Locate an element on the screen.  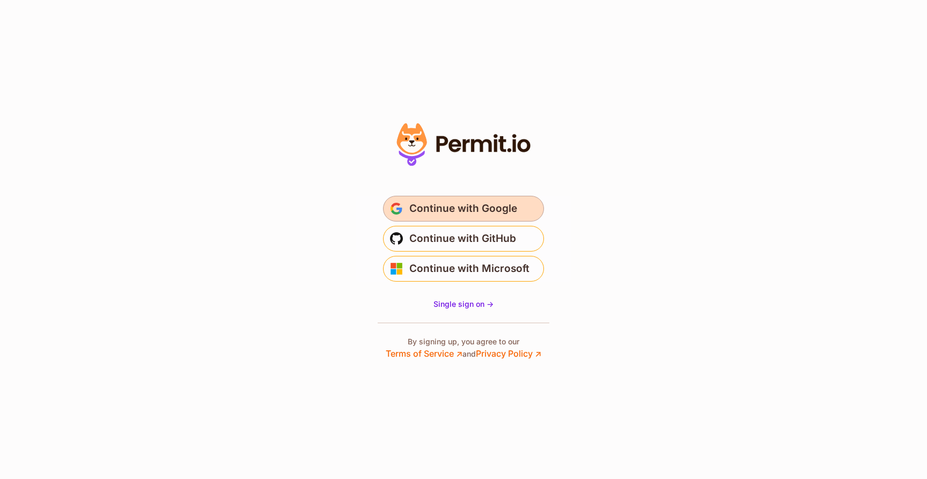
button: Continue with GitHub is located at coordinates (463, 239).